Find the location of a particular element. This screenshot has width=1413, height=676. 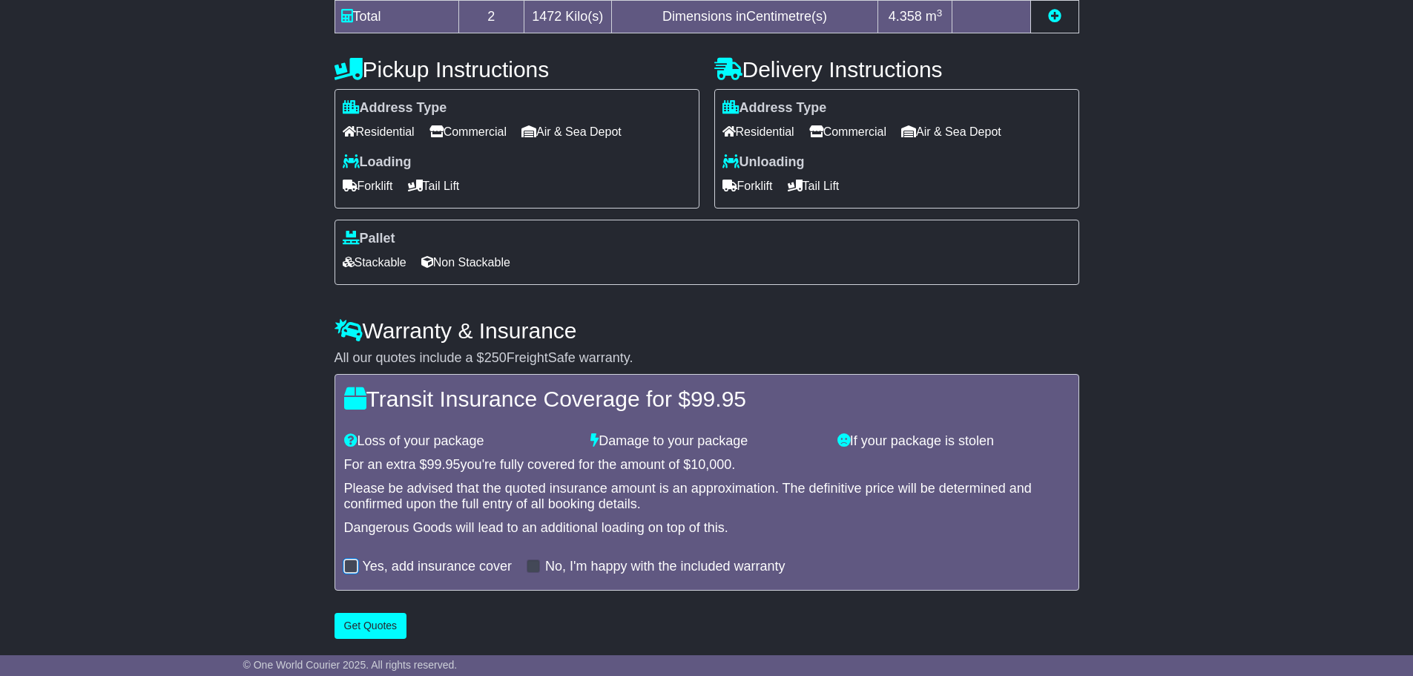

h4: Transit Insurance Coverage for $ is located at coordinates (707, 398).